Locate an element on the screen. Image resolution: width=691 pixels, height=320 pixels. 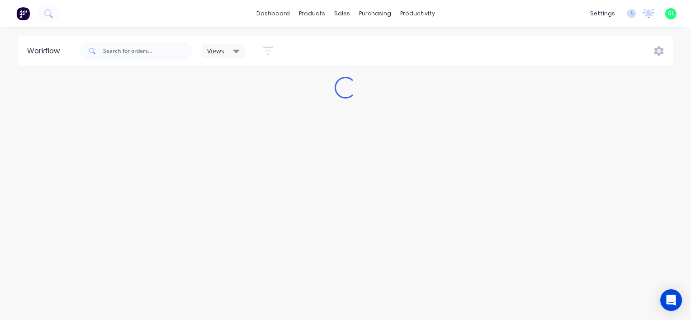
div: productivity is located at coordinates (417, 14).